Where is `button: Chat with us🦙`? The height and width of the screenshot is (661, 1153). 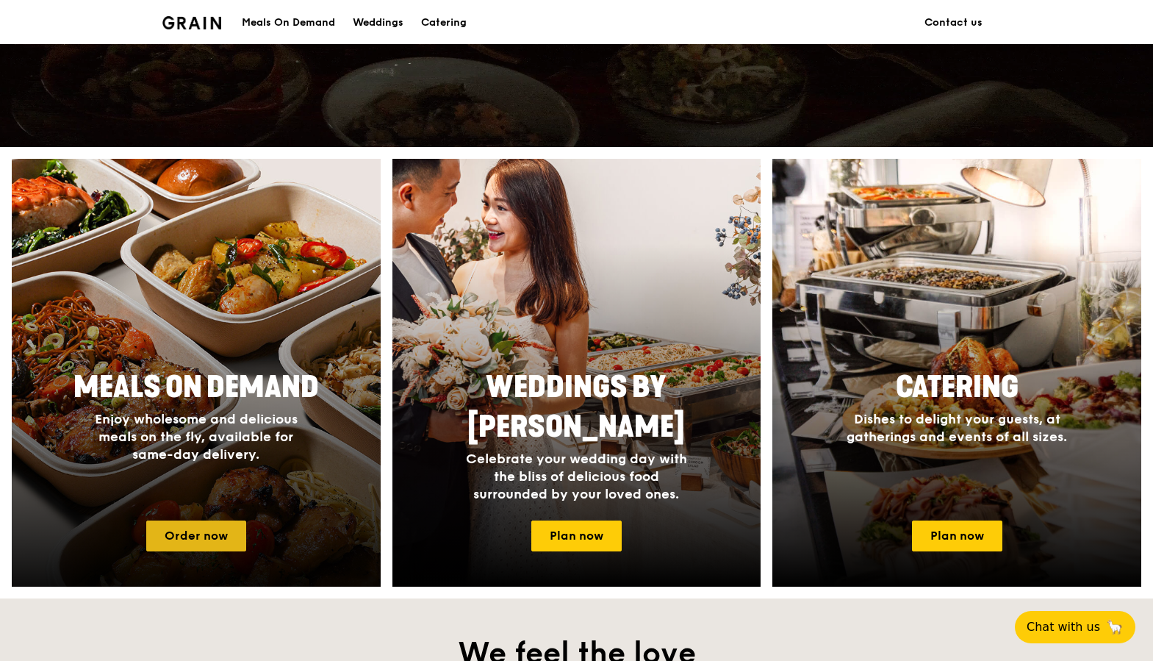 button: Chat with us🦙 is located at coordinates (1075, 627).